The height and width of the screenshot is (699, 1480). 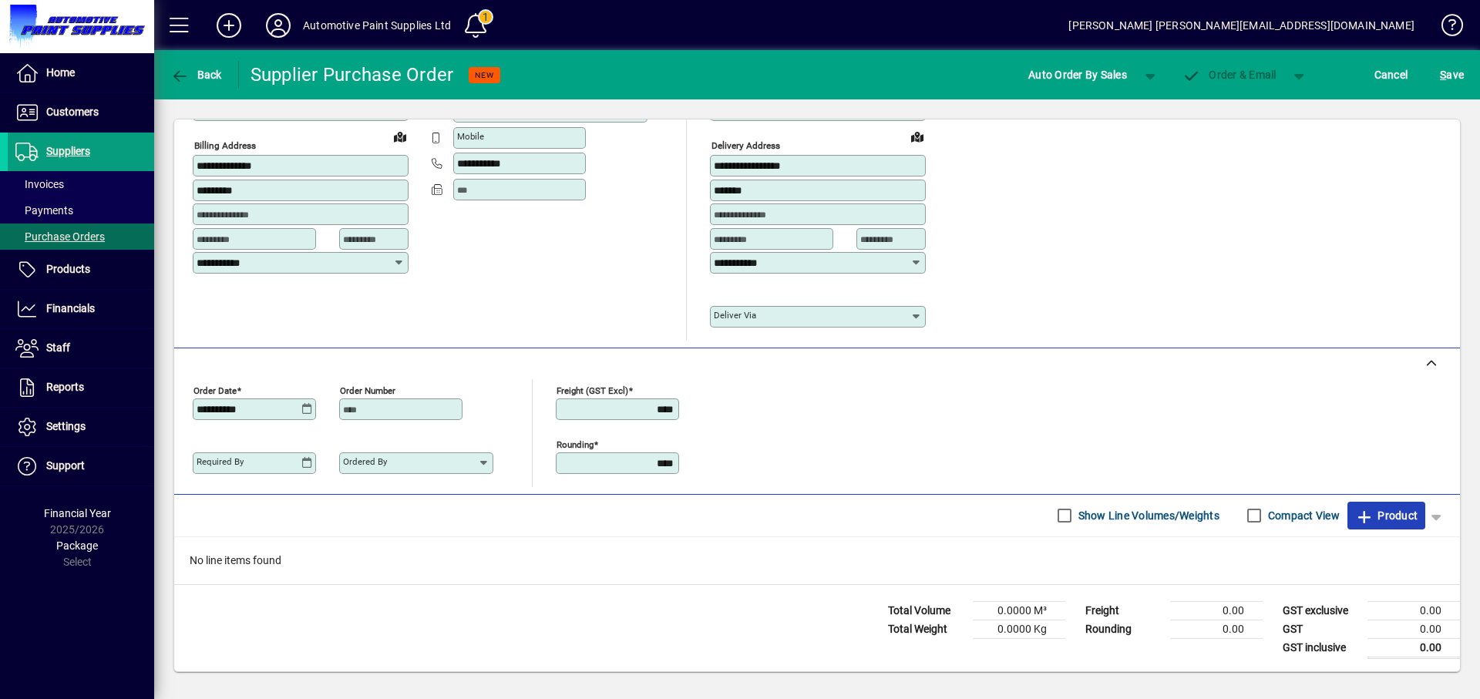 I want to click on a: Home, so click(x=81, y=73).